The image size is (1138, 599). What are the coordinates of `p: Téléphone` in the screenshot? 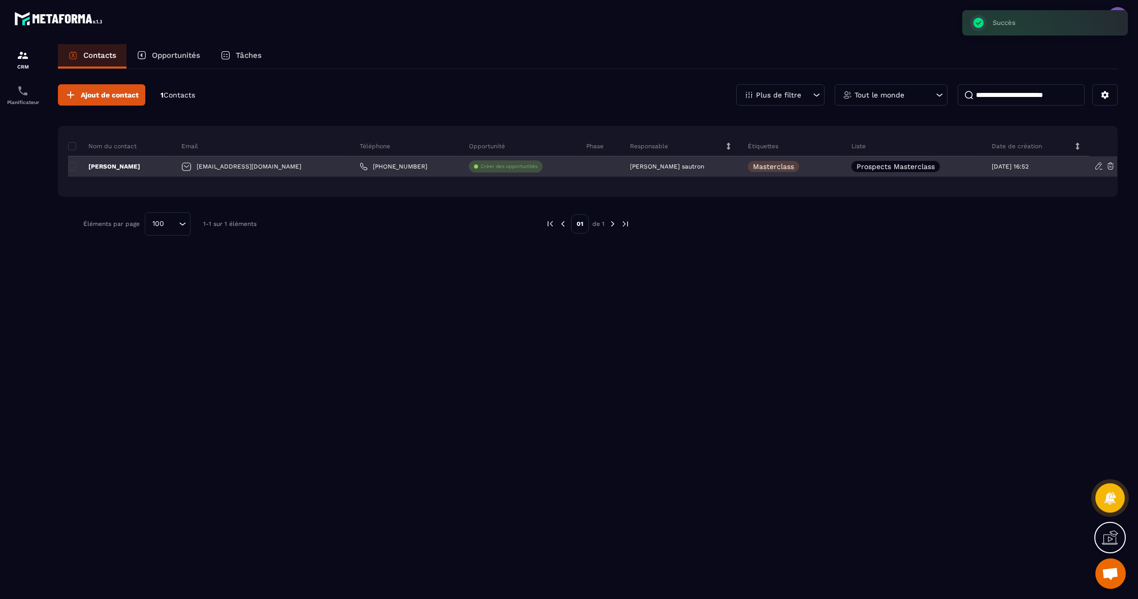 It's located at (375, 146).